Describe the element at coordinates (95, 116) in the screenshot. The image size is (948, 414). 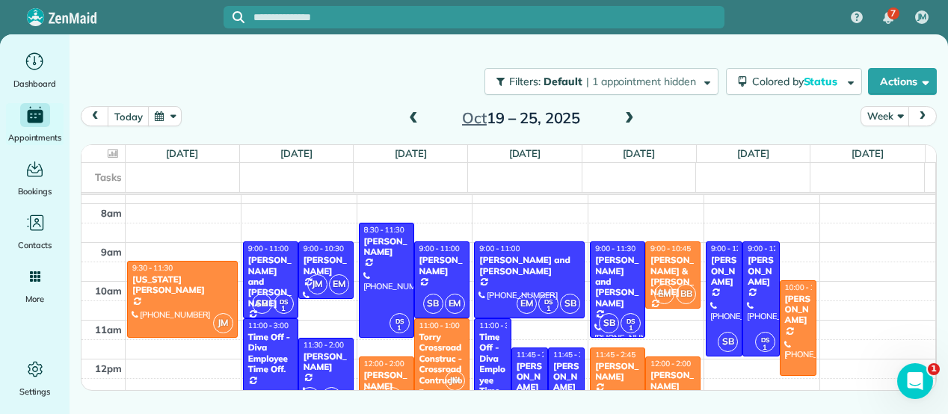
I see `button: prev` at that location.